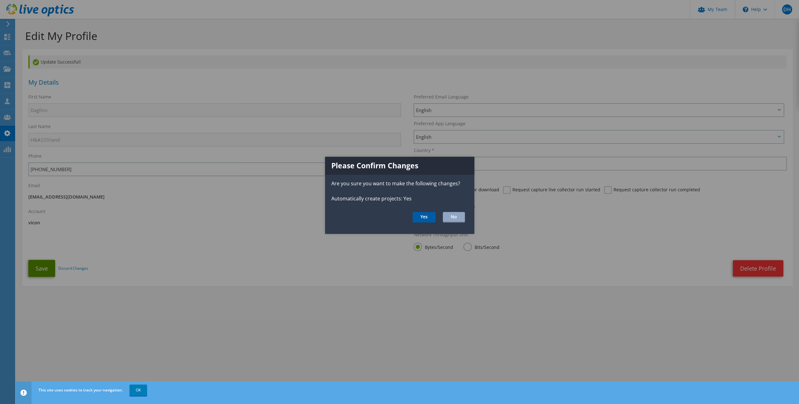 This screenshot has height=404, width=799. Describe the element at coordinates (400, 166) in the screenshot. I see `h1: Please Confirm Changes` at that location.